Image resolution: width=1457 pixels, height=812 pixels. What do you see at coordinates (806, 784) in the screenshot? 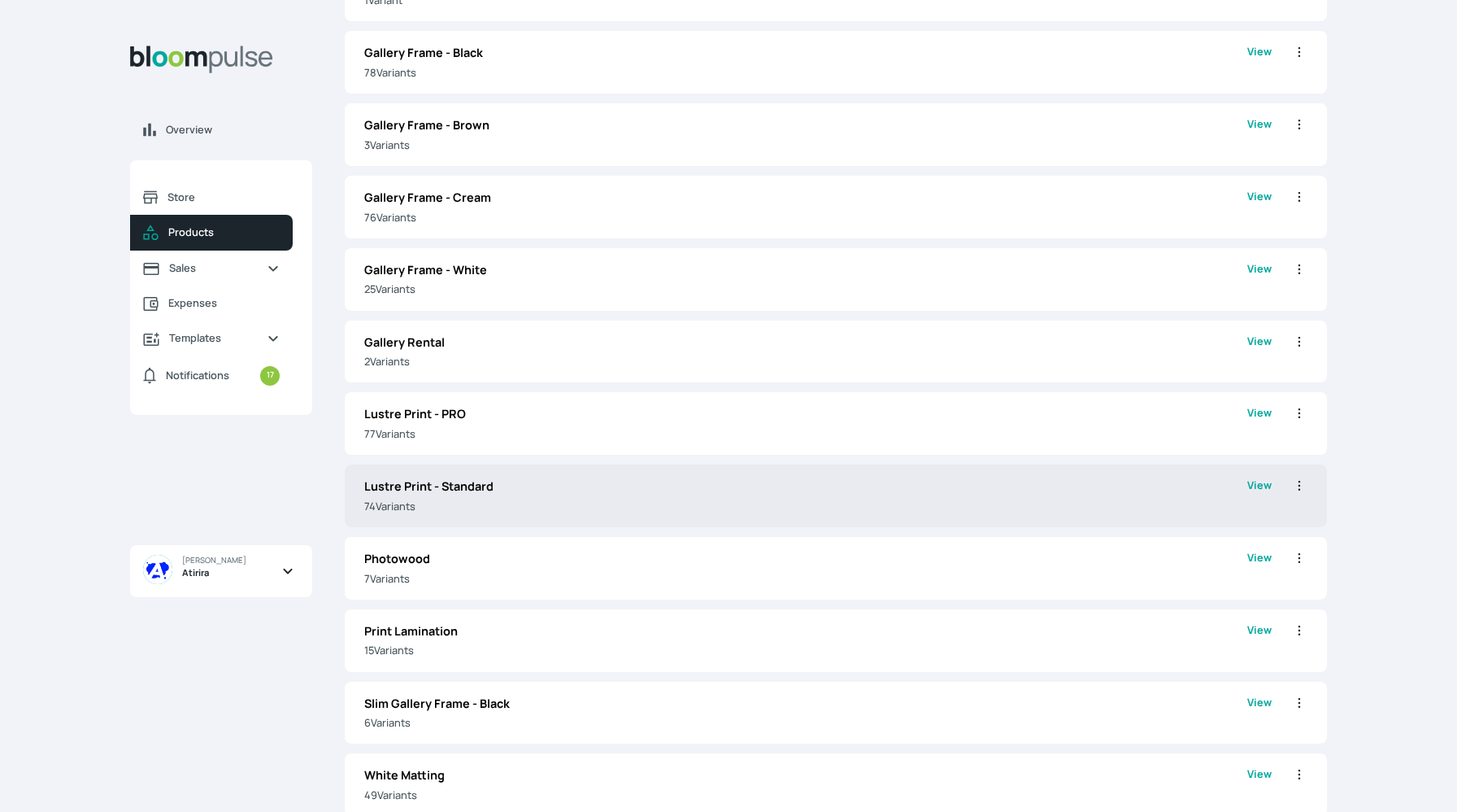
I see `a: White Matting49Variants` at bounding box center [806, 784].